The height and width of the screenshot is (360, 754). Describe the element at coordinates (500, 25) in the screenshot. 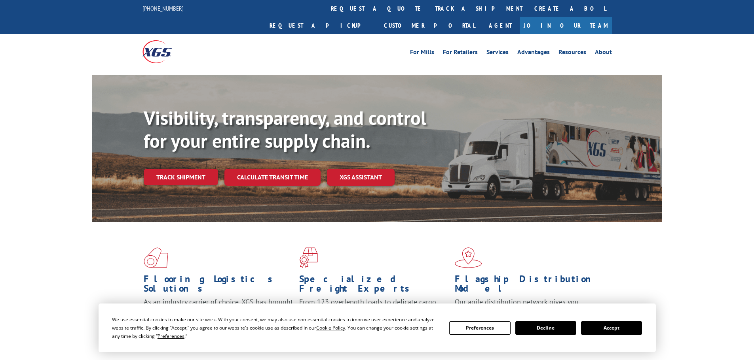

I see `a: Agent` at that location.